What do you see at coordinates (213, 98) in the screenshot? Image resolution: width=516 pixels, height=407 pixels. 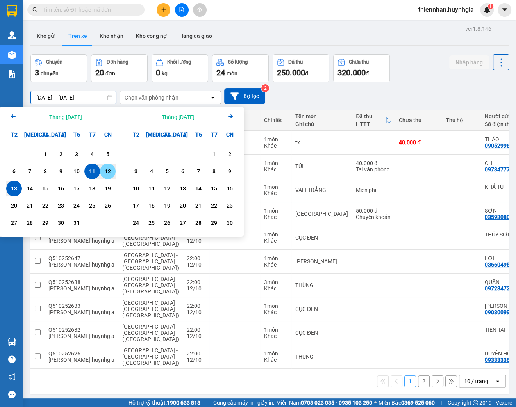 I see `svg: open` at bounding box center [213, 98].